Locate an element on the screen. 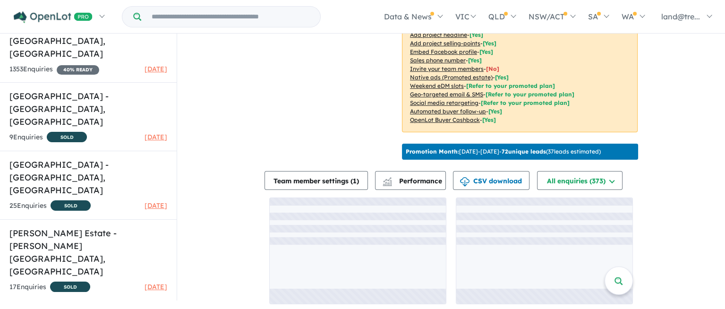  u: Add project selling-points is located at coordinates (445, 43).